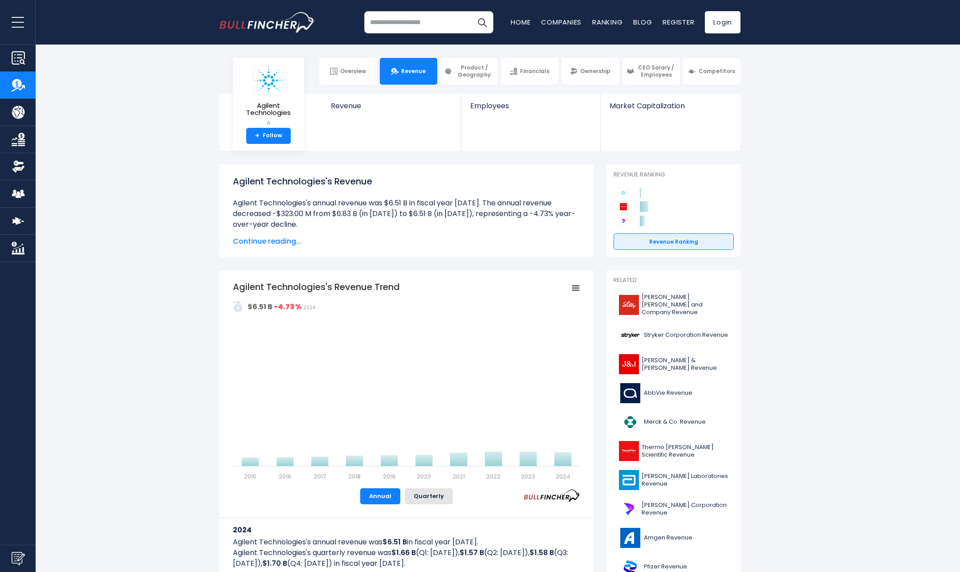 The image size is (960, 572). I want to click on text: 2024, so click(563, 476).